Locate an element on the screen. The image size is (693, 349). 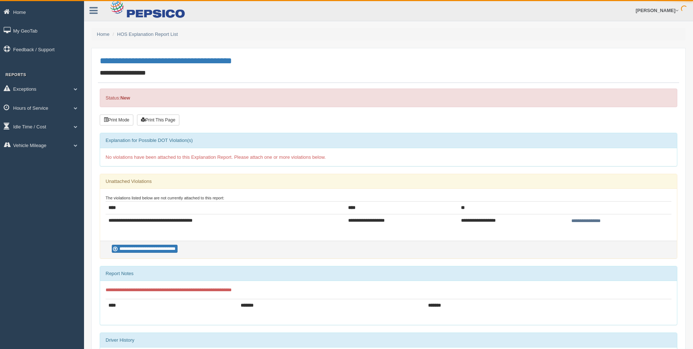
div: Driver History is located at coordinates (388, 340).